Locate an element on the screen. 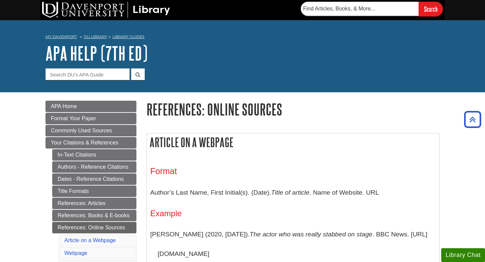 This screenshot has height=262, width=485. button: Library Chat is located at coordinates (463, 255).